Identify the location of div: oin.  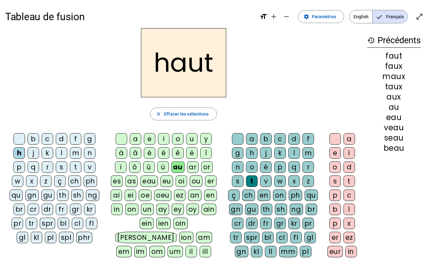
(181, 224).